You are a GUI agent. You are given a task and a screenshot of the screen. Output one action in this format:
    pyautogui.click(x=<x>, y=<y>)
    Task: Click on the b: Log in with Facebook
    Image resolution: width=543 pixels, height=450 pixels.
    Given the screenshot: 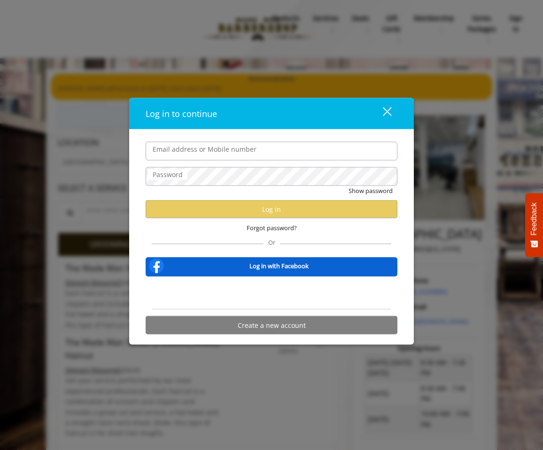 What is the action you would take?
    pyautogui.click(x=279, y=265)
    